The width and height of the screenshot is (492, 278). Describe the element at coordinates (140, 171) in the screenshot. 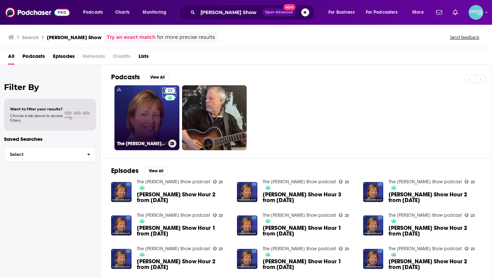

I see `a: EpisodesView All` at that location.